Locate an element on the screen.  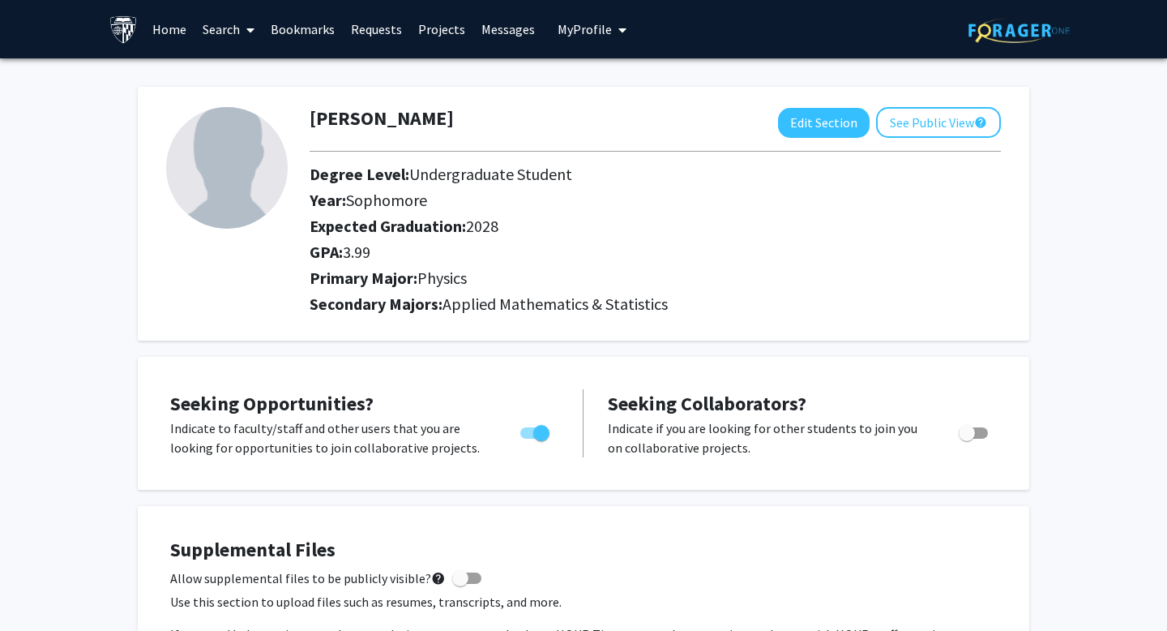
span: Undergraduate Student is located at coordinates (490, 173).